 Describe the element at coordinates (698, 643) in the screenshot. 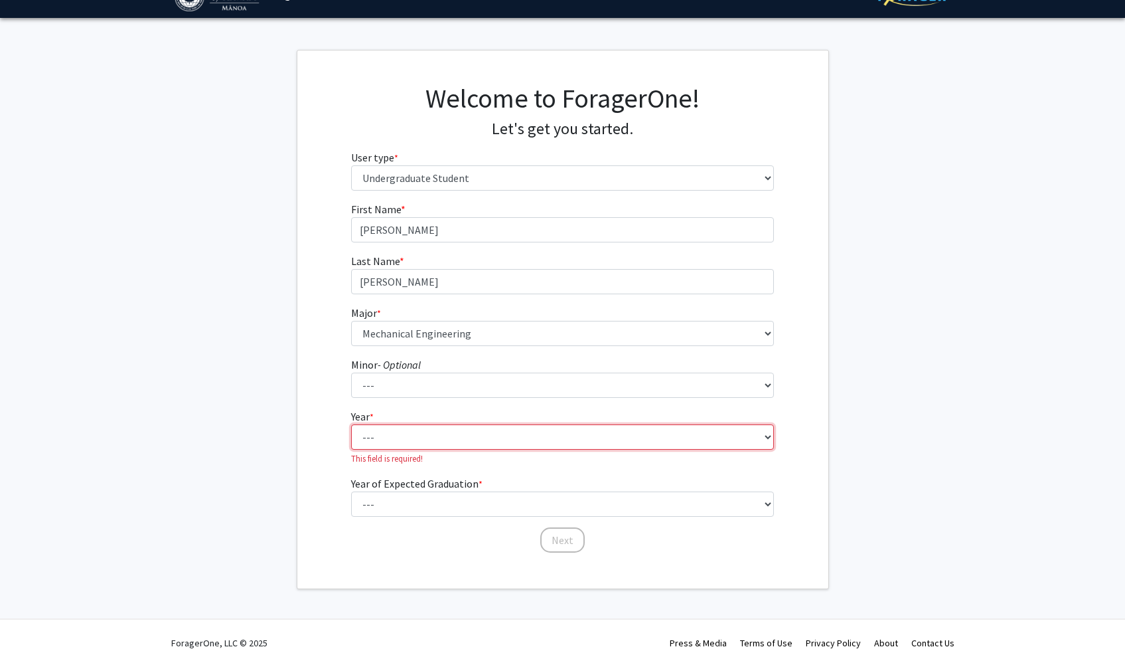

I see `a: Press & Media` at that location.